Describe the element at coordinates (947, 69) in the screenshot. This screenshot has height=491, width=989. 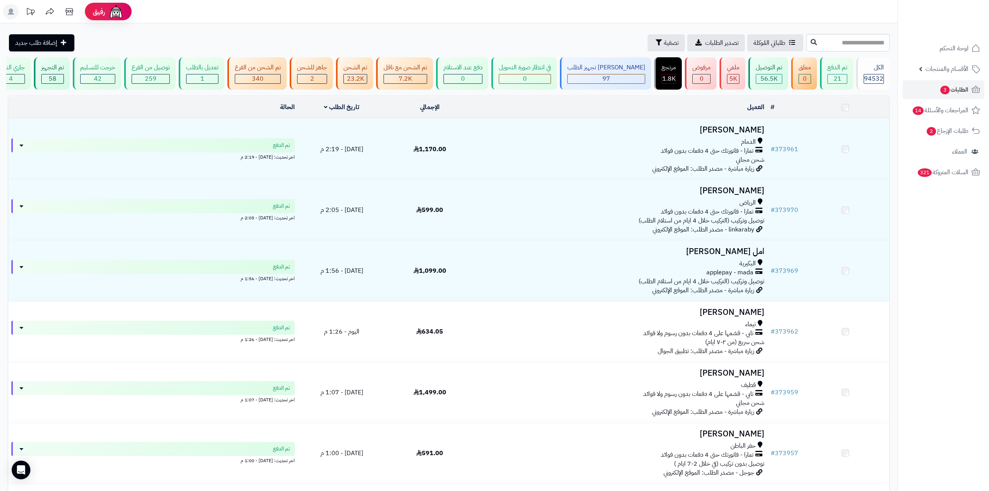
I see `span: الأقسام والمنتجات` at that location.